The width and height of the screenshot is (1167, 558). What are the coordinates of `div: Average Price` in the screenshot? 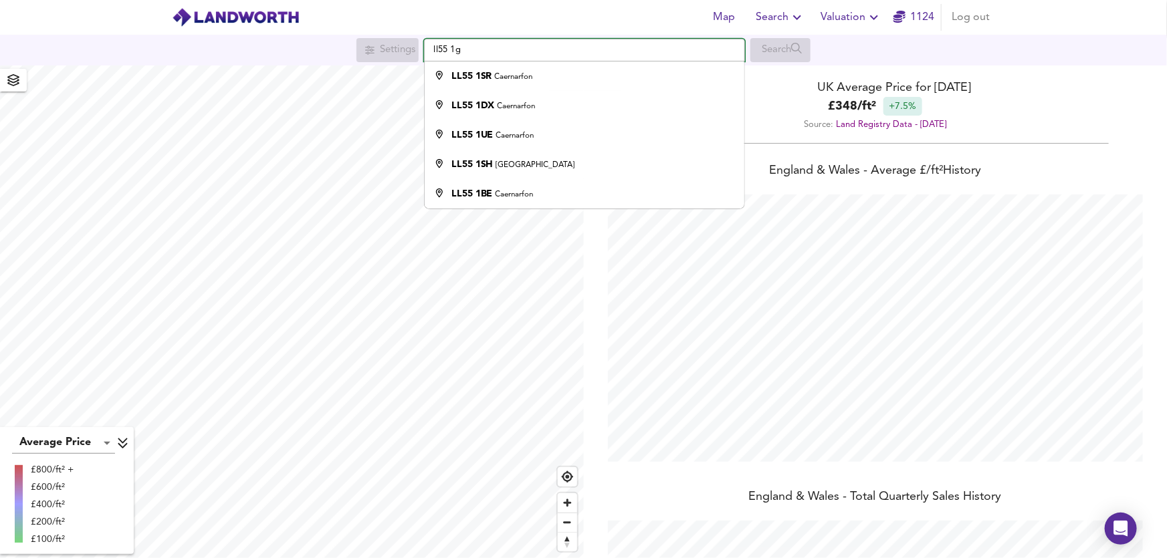 It's located at (64, 443).